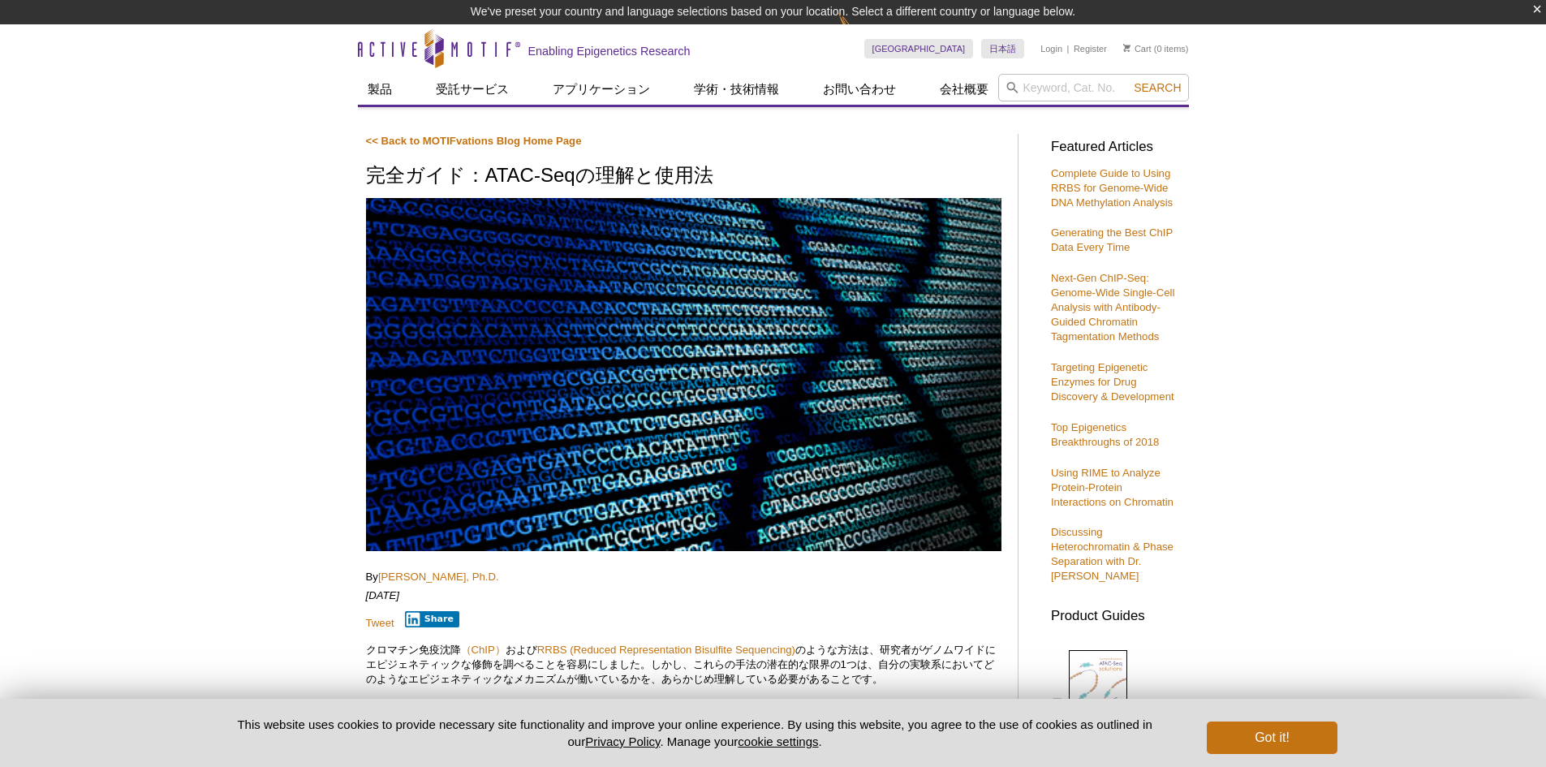 The image size is (1546, 767). I want to click on span: Search, so click(1157, 88).